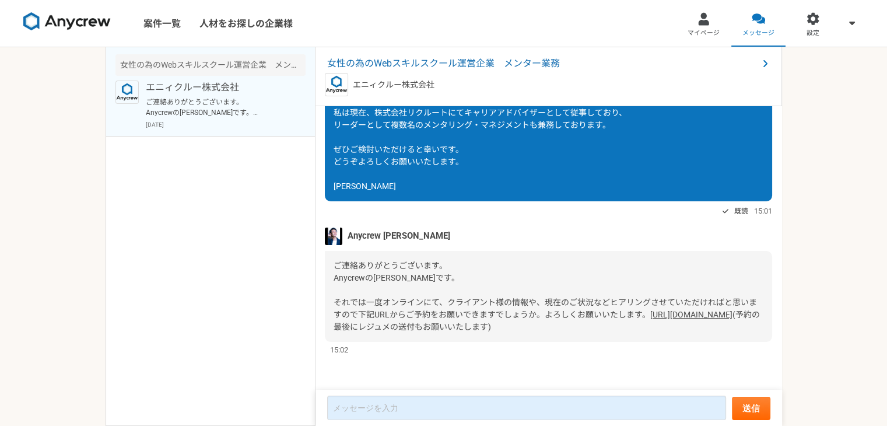  Describe the element at coordinates (67, 22) in the screenshot. I see `img: 8DqYSo04kwAAAAASUVORK5CYII=` at that location.